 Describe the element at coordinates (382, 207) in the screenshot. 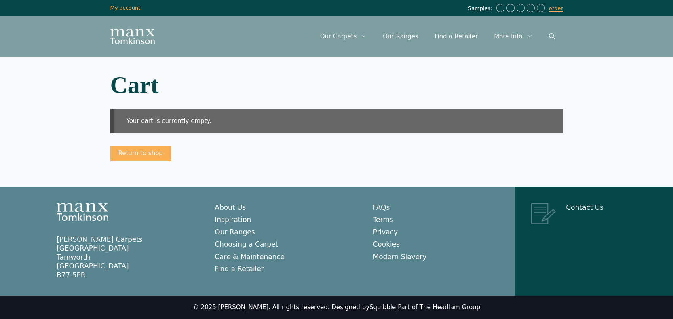

I see `a: FAQs` at that location.